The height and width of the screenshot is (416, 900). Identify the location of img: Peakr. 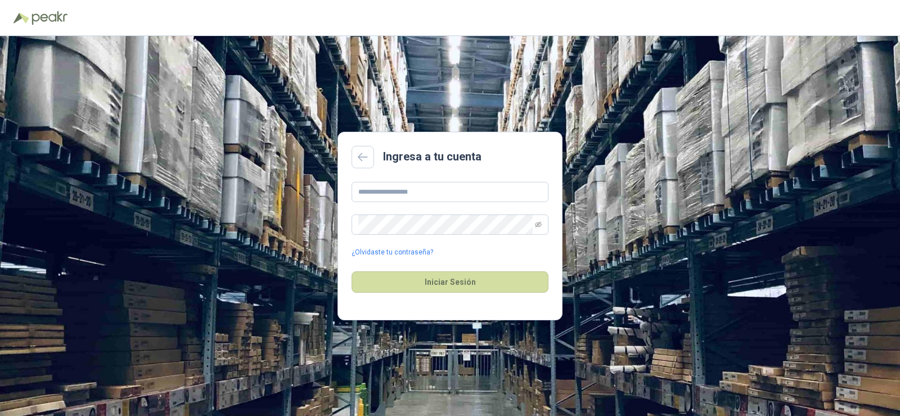
(50, 18).